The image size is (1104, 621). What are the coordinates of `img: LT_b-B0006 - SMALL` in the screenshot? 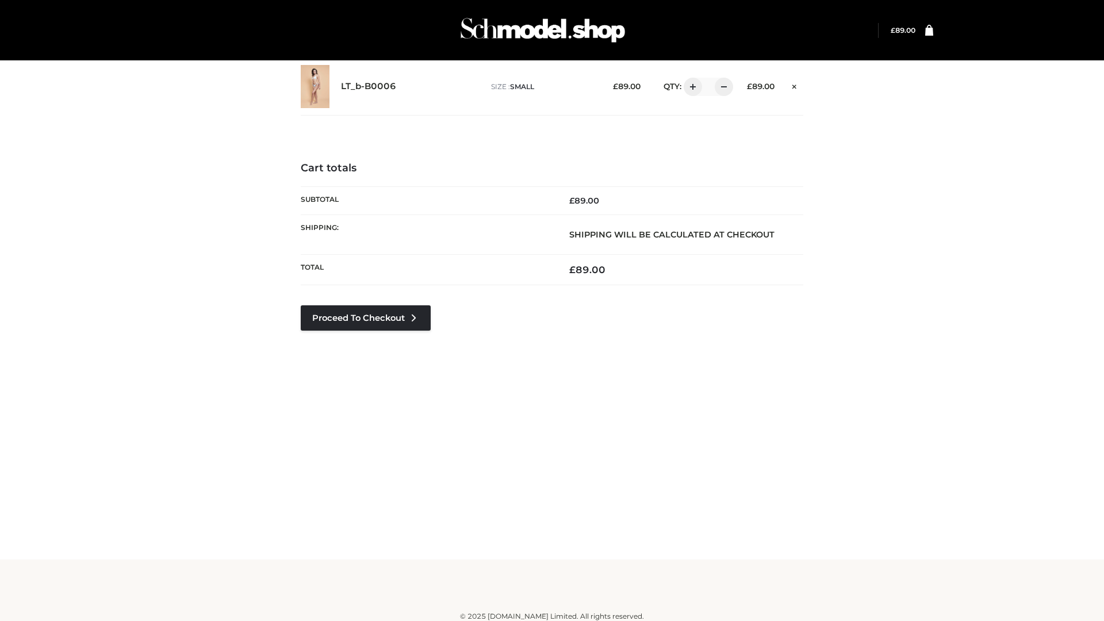 It's located at (315, 86).